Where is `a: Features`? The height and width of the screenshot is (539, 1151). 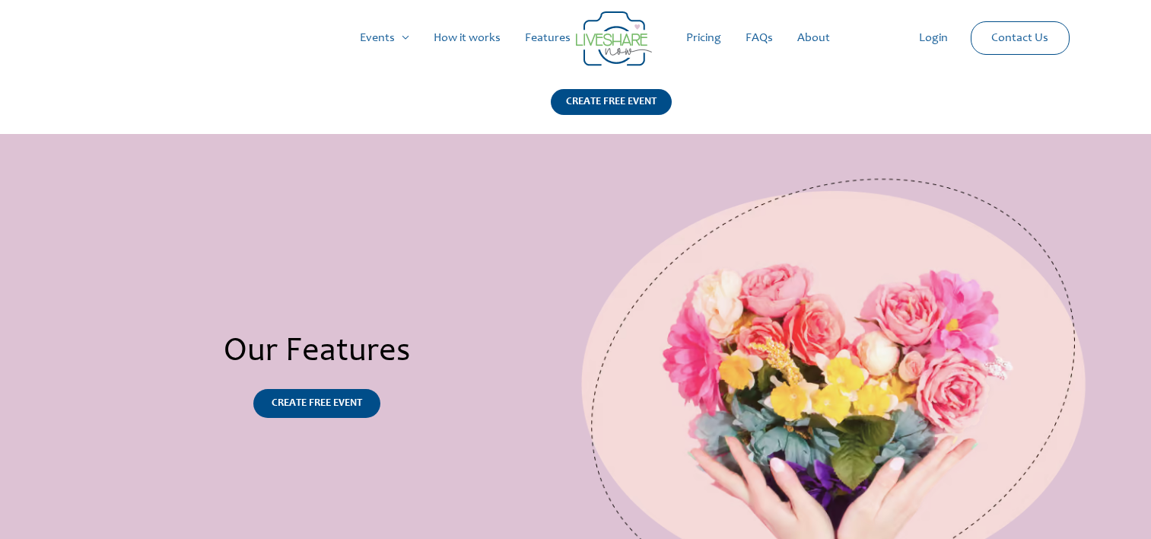
a: Features is located at coordinates (548, 38).